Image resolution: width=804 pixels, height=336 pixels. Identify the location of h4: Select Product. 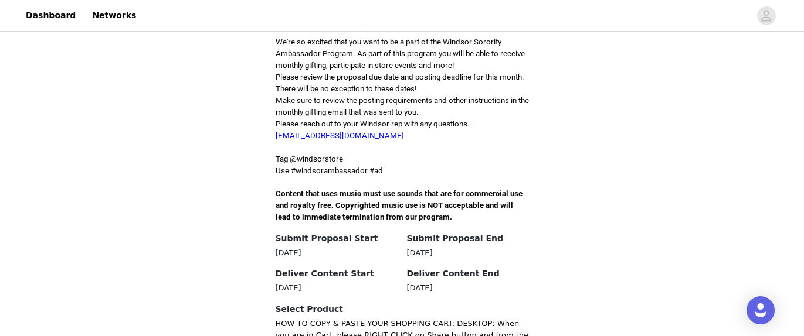
(402, 309).